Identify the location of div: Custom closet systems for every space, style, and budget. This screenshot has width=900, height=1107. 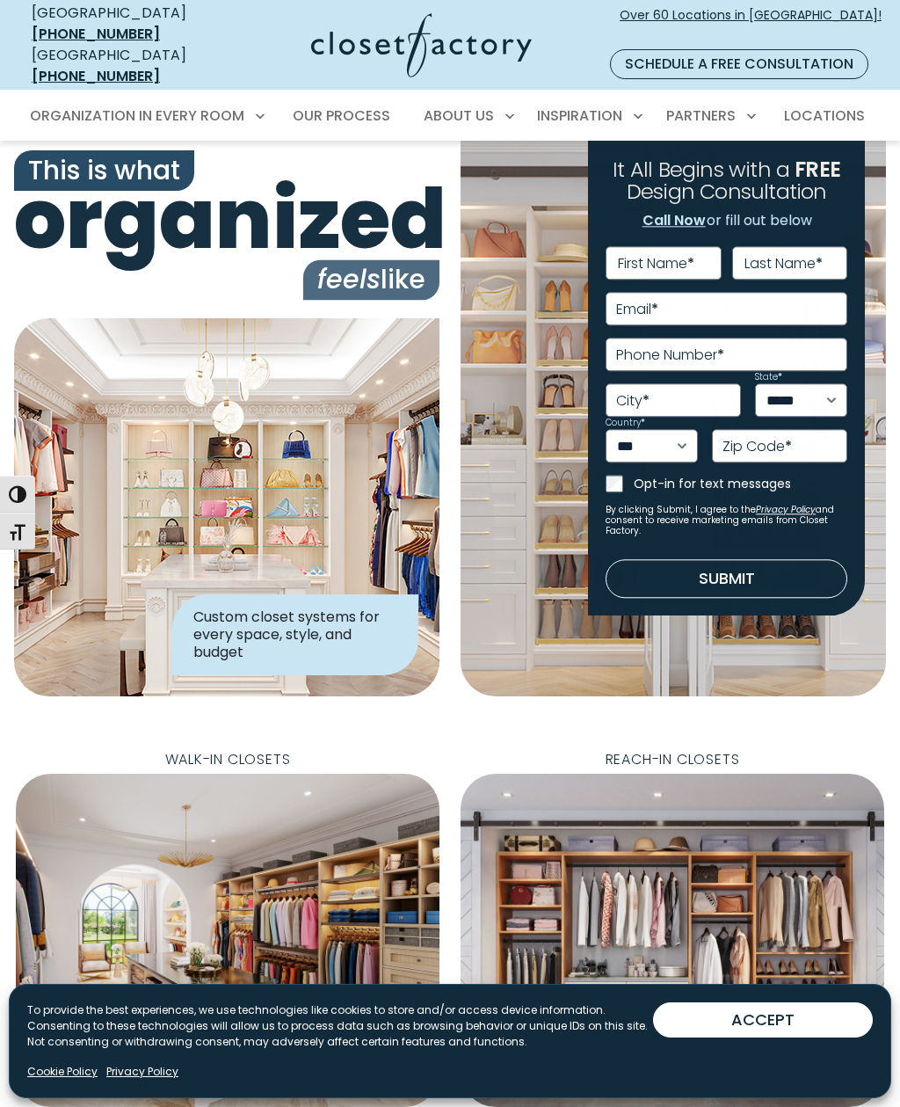
(295, 635).